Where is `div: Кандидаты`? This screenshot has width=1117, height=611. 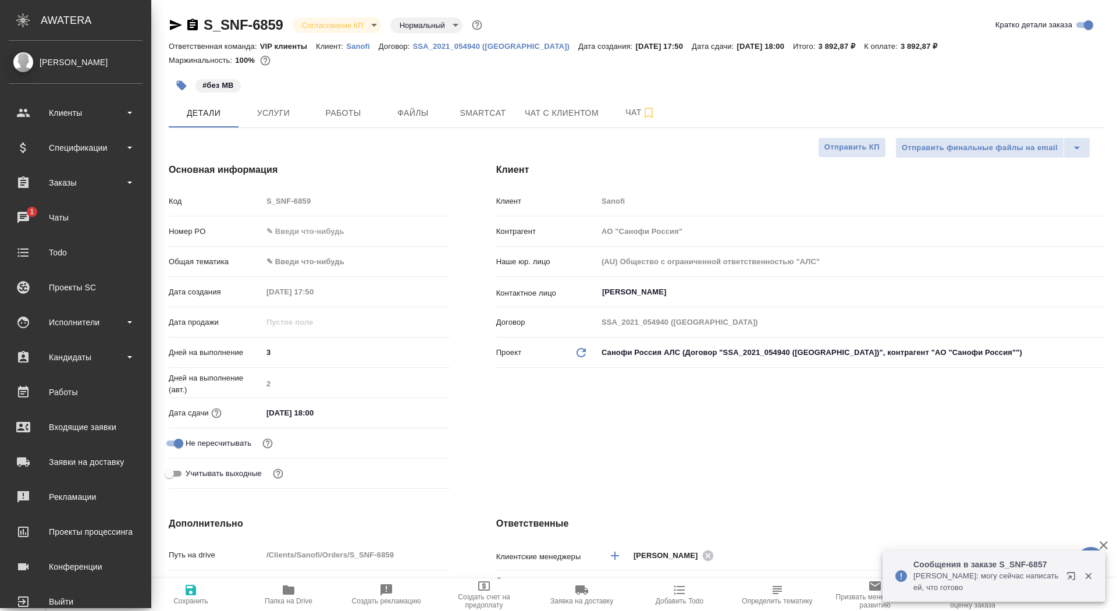
div: Кандидаты is located at coordinates (76, 357).